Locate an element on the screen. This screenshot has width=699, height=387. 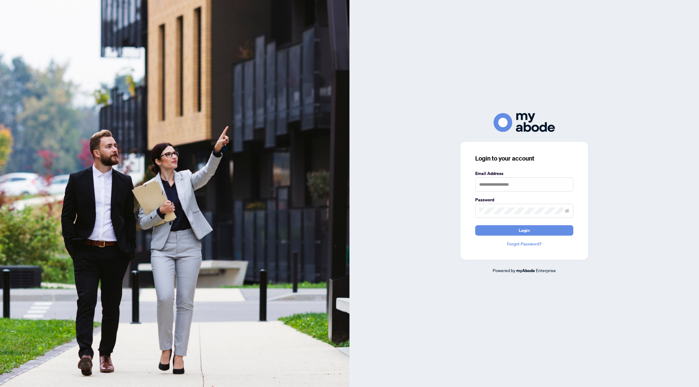
span: Login is located at coordinates (525, 231).